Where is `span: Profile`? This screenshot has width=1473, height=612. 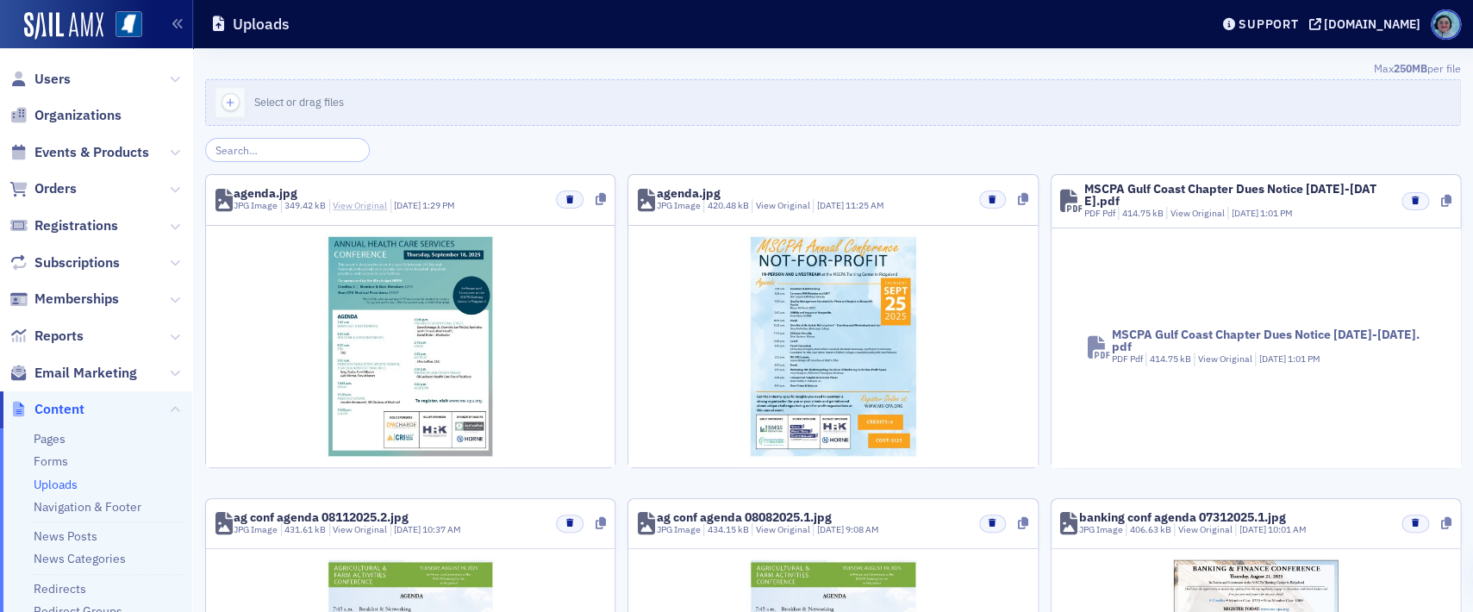 span: Profile is located at coordinates (1445, 24).